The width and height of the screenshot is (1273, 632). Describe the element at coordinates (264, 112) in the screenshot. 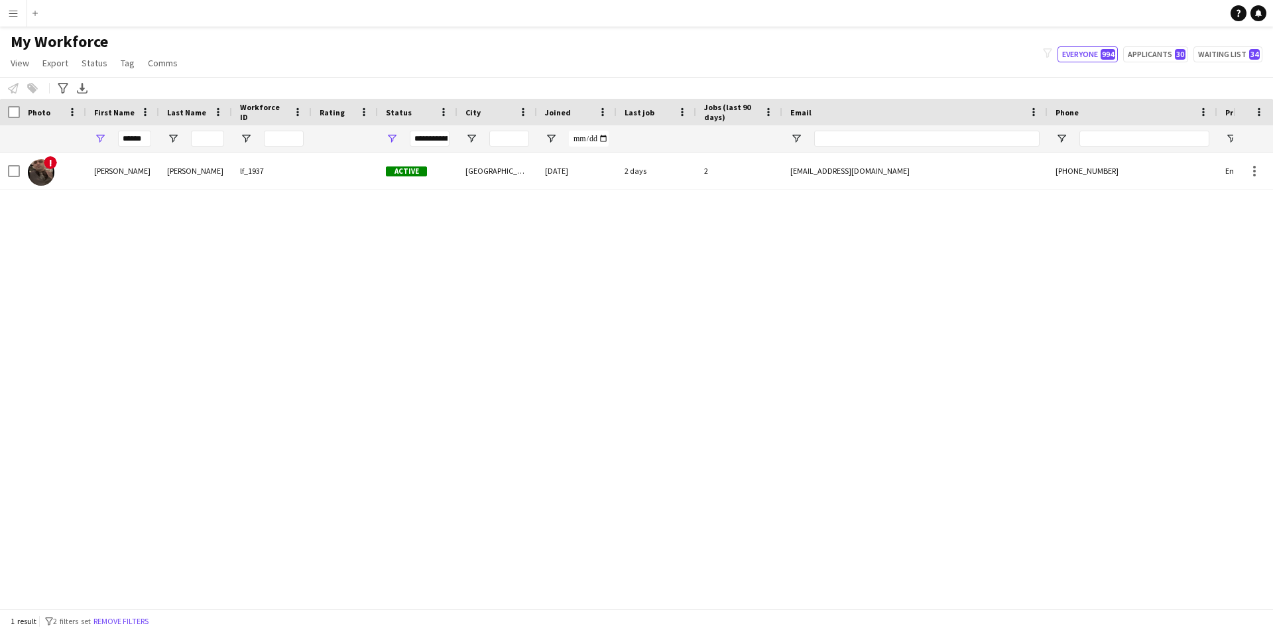

I see `span: Workforce ID` at that location.